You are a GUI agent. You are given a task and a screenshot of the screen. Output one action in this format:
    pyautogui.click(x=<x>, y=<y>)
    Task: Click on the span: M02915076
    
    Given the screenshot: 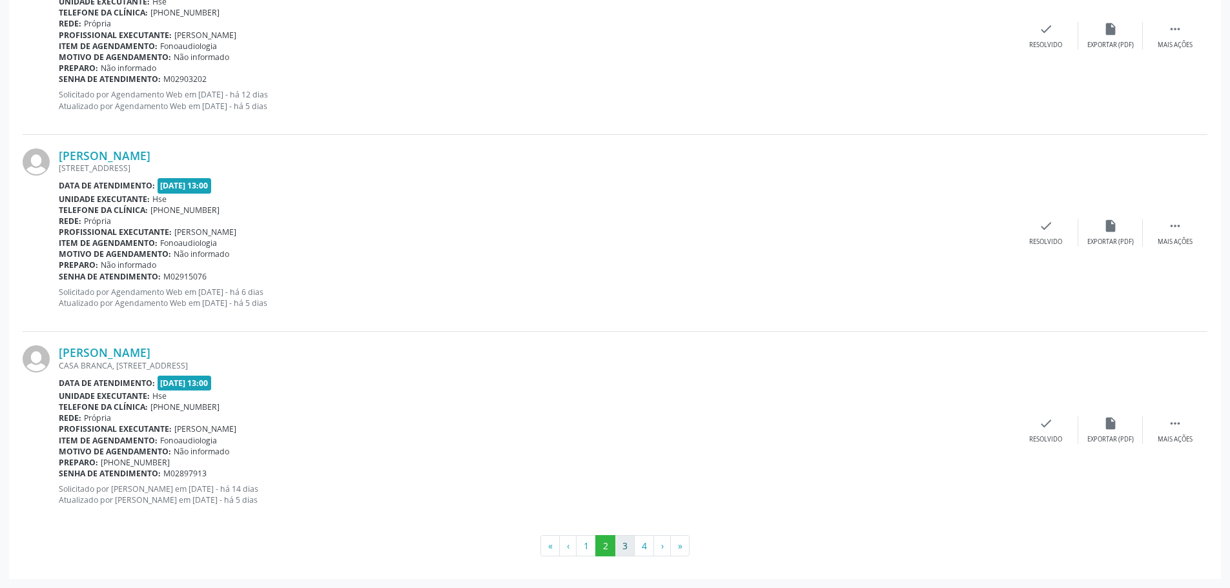 What is the action you would take?
    pyautogui.click(x=185, y=276)
    